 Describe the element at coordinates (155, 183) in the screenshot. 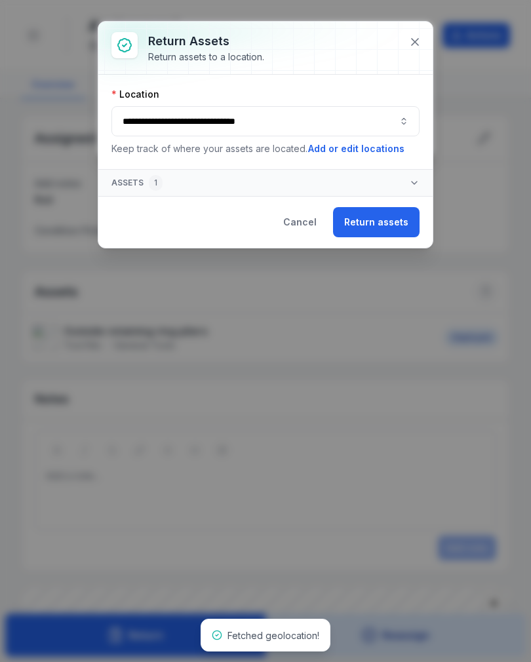

I see `div: 1` at that location.